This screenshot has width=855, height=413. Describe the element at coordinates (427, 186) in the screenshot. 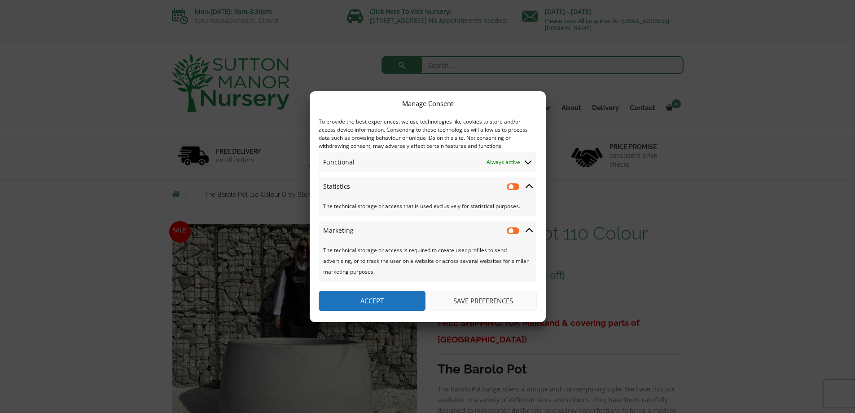

I see `summary: Statistics` at that location.